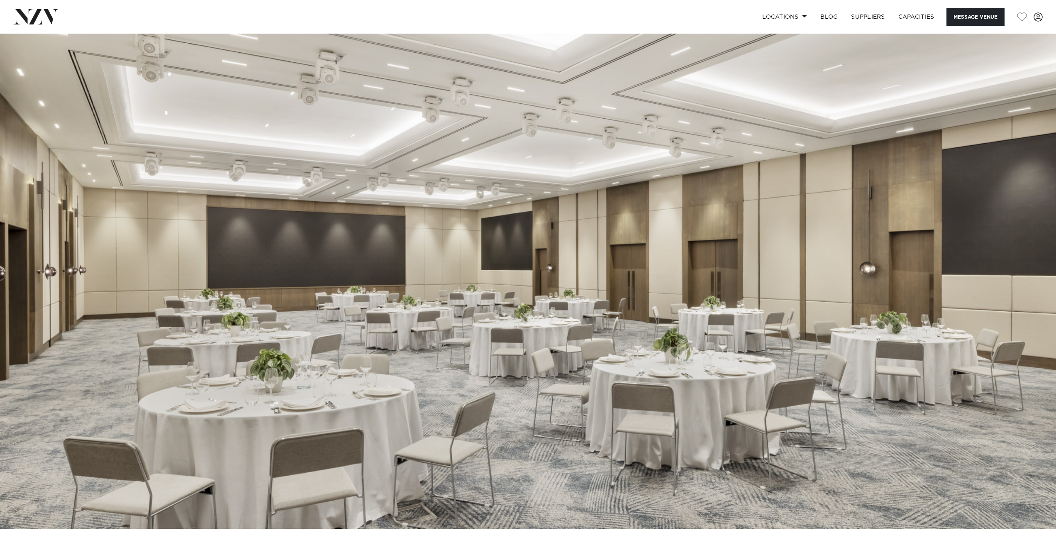 The height and width of the screenshot is (550, 1056). I want to click on a: Locations, so click(785, 17).